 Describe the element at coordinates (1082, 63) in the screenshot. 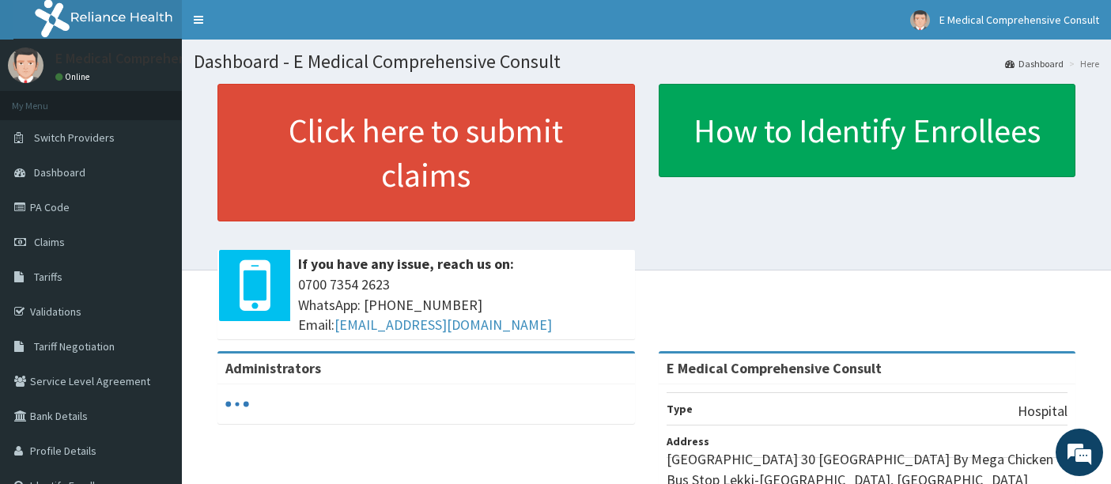

I see `li: Here` at that location.